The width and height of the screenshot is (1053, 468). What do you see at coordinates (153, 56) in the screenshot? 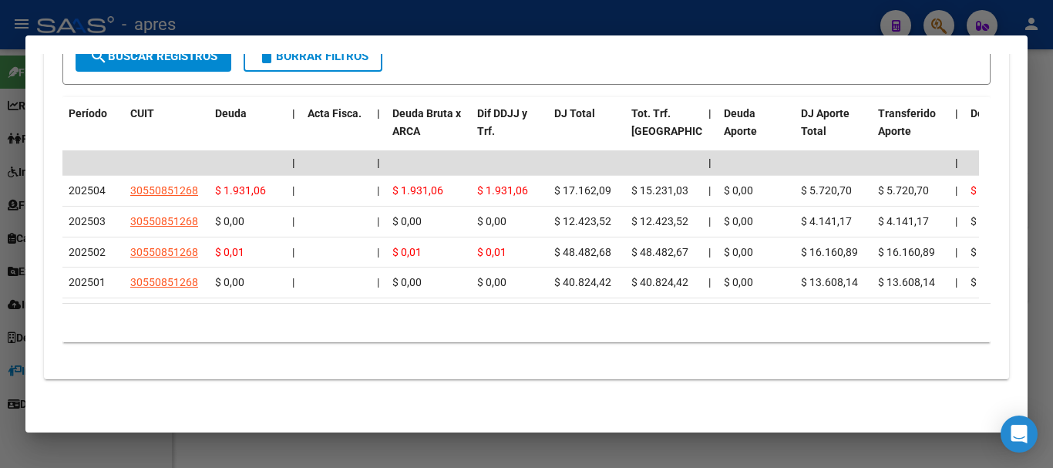
I see `span: Buscar Registros` at bounding box center [153, 56].